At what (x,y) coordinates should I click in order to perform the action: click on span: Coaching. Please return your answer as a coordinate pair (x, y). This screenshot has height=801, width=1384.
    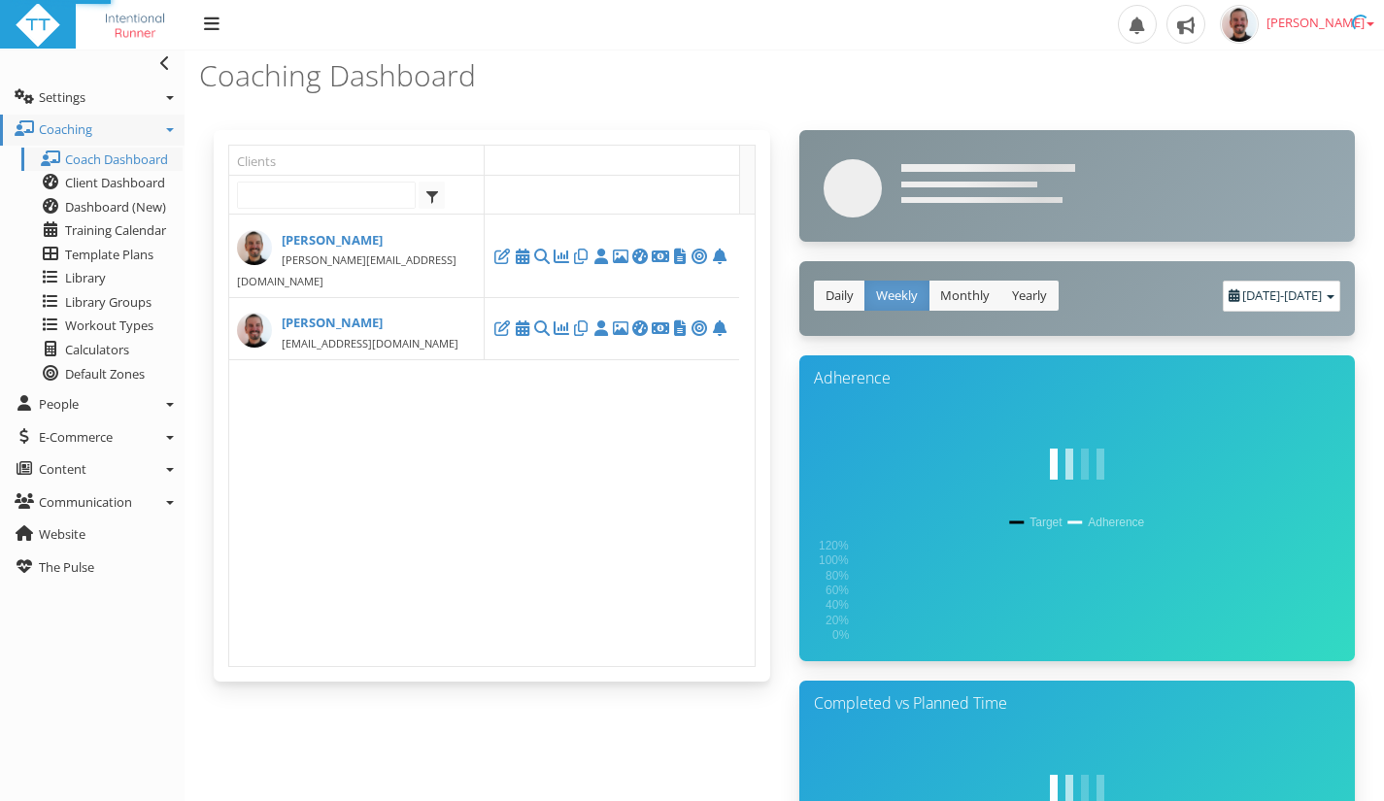
    Looking at the image, I should click on (65, 129).